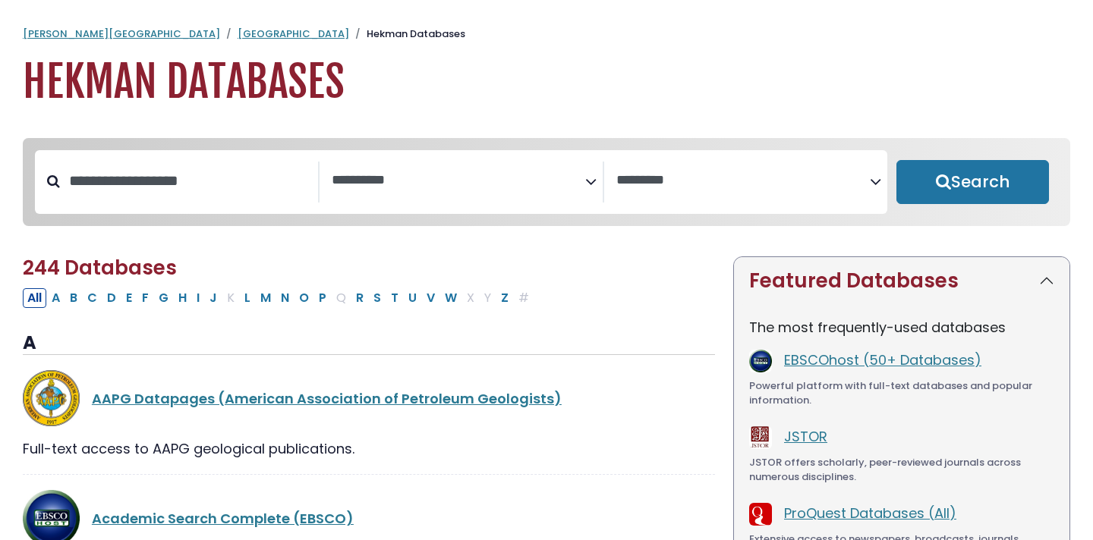  What do you see at coordinates (266, 298) in the screenshot?
I see `button: Filter Results M` at bounding box center [266, 298].